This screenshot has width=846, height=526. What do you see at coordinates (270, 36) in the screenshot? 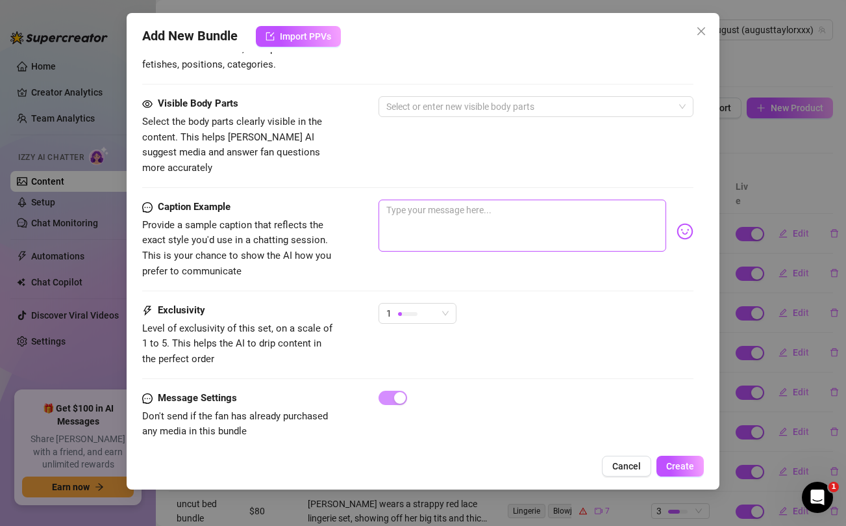
I see `span: import` at bounding box center [270, 36].